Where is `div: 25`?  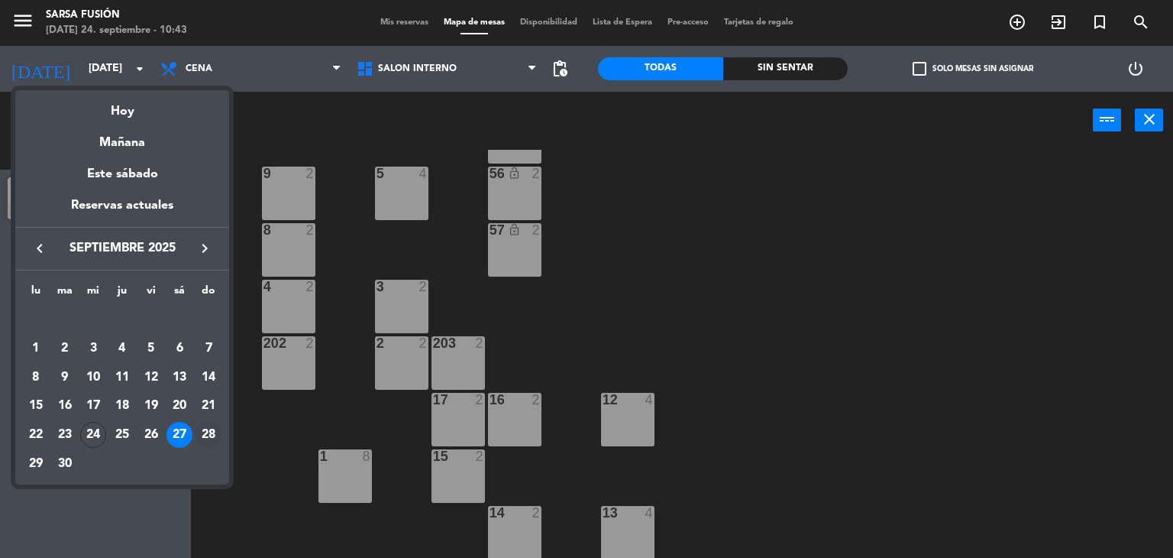
div: 25 is located at coordinates (122, 435).